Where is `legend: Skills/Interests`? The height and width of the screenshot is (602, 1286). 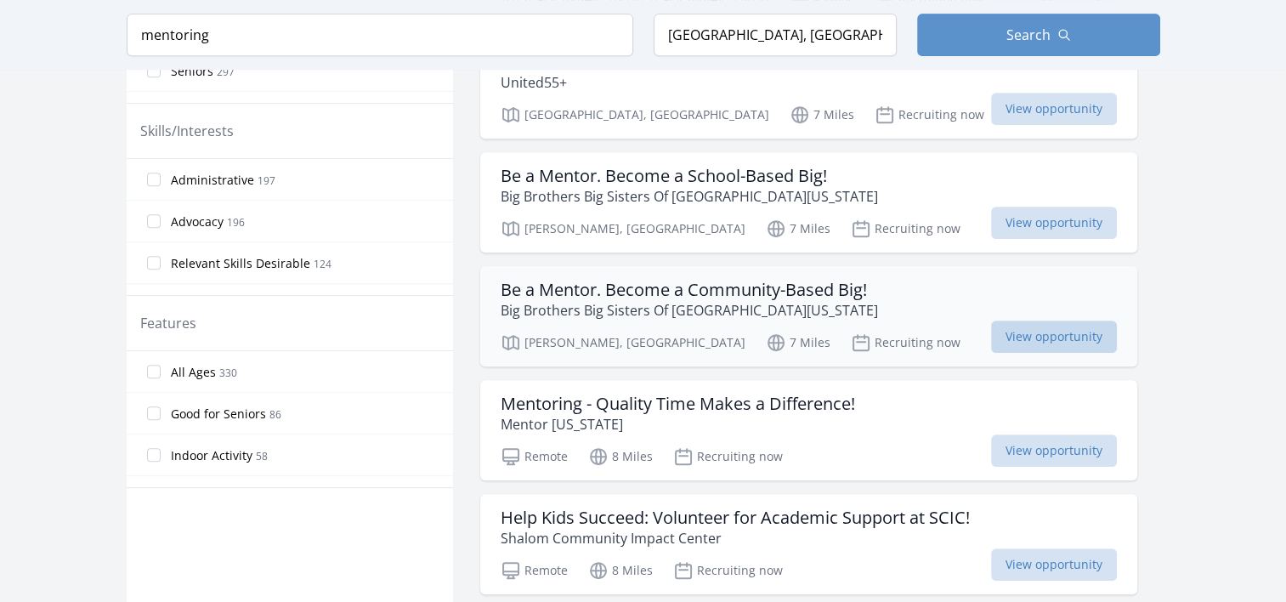
legend: Skills/Interests is located at coordinates (187, 131).